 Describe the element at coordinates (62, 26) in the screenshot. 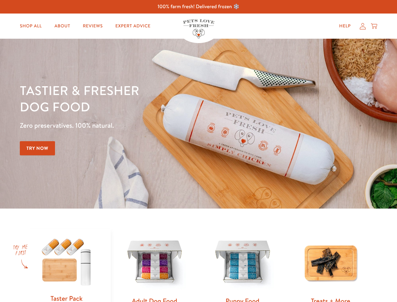

I see `a: About` at that location.